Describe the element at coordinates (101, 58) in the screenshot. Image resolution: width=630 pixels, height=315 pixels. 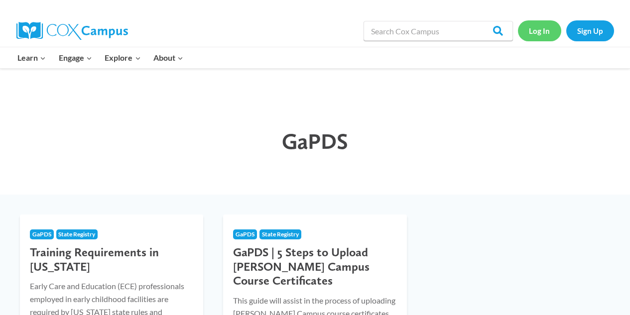
I see `nav: Primary Navigation` at that location.